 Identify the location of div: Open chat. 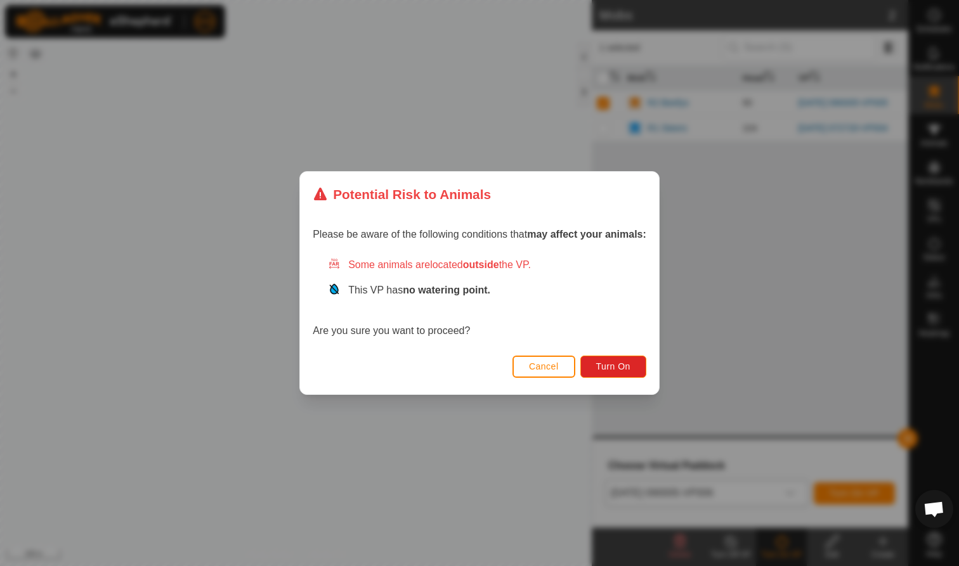
(934, 509).